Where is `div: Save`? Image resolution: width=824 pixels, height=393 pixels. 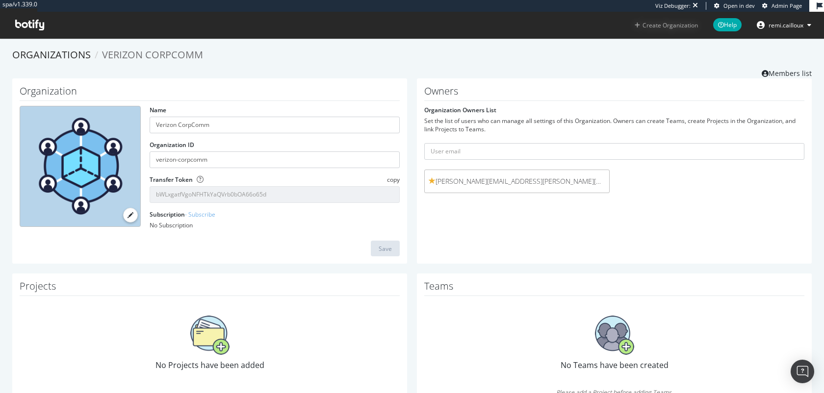 div: Save is located at coordinates (385, 249).